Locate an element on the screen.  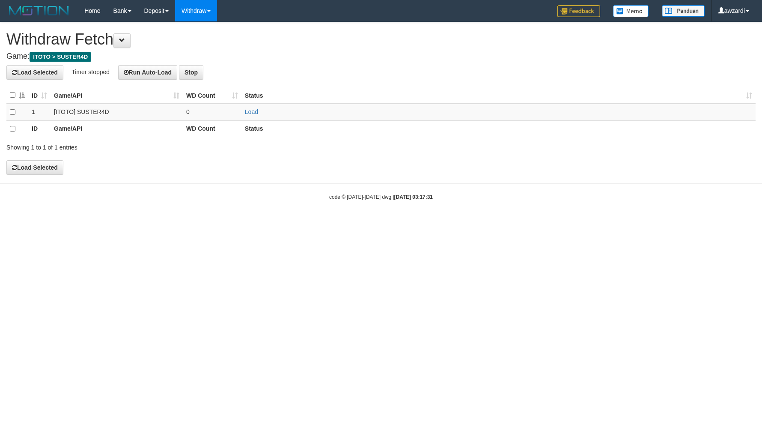
th: ID: activate to sort column ascending is located at coordinates (39, 95).